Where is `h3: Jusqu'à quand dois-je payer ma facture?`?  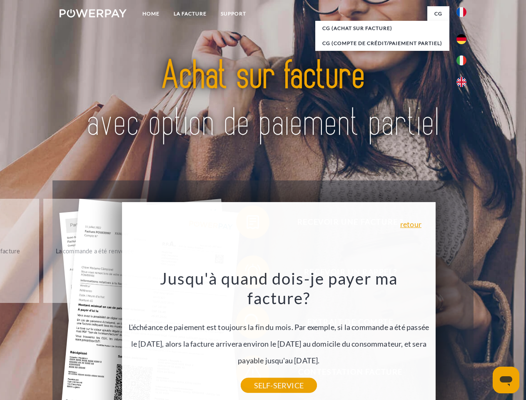
h3: Jusqu'à quand dois-je payer ma facture? is located at coordinates (279, 288).